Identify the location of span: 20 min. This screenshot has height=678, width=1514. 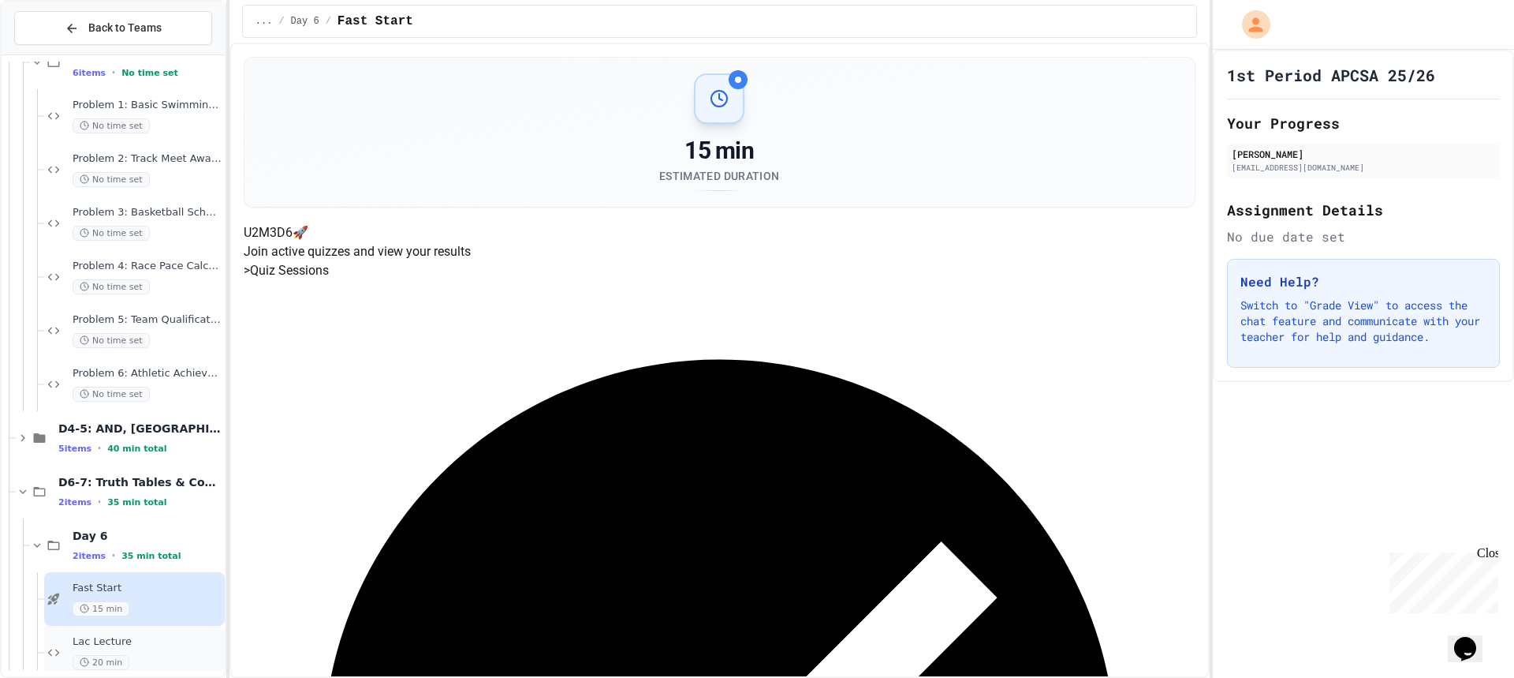
(101, 662).